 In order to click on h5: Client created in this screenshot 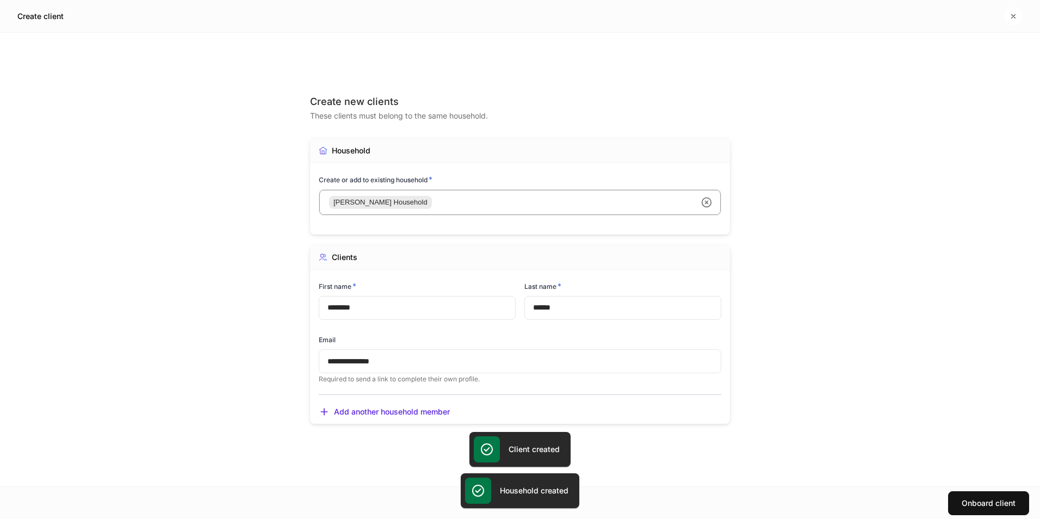, I will do `click(534, 449)`.